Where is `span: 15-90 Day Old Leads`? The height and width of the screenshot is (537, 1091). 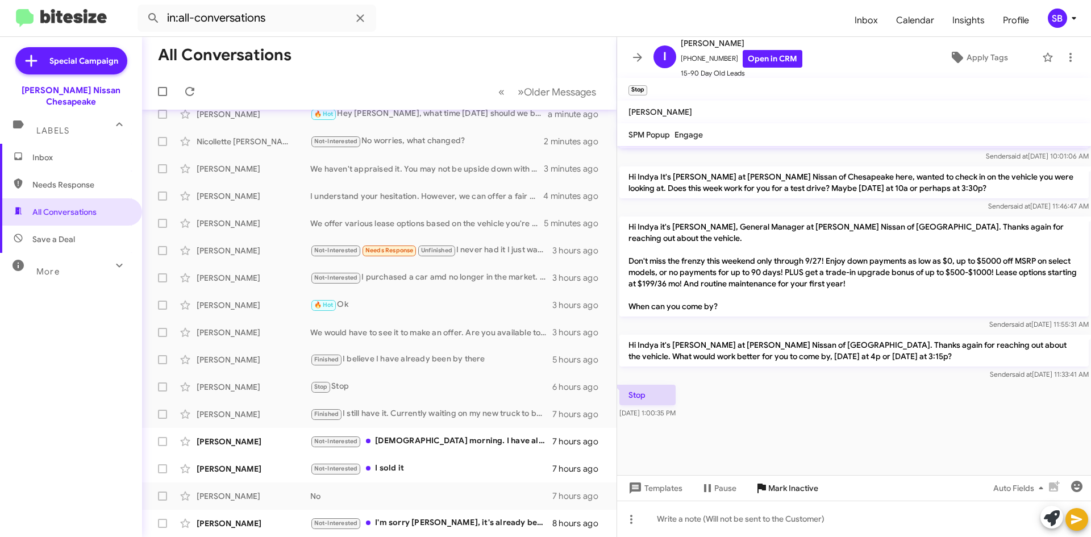 span: 15-90 Day Old Leads is located at coordinates (741, 73).